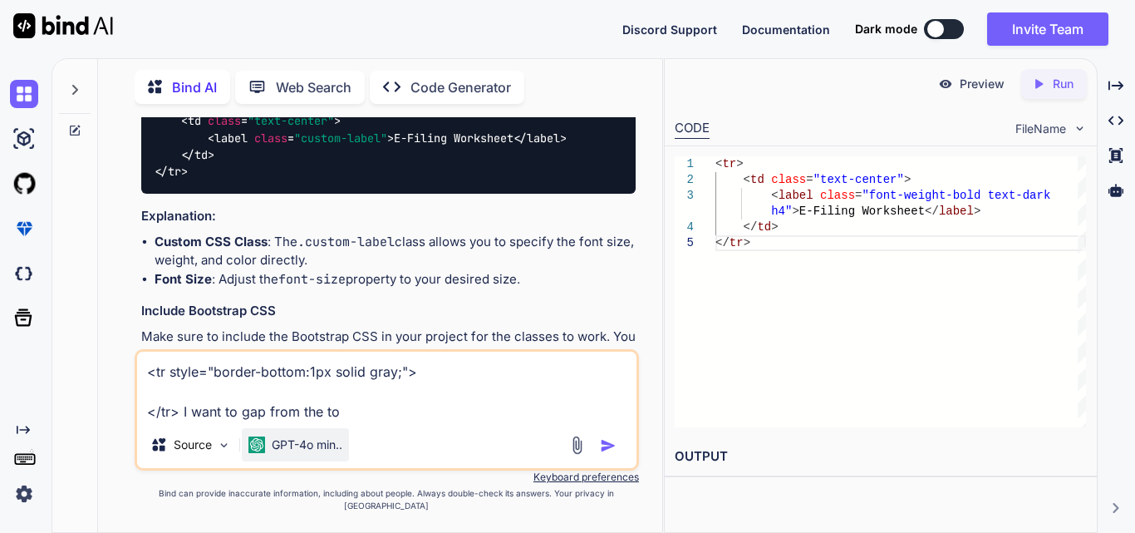 The image size is (1135, 533). What do you see at coordinates (684, 195) in the screenshot?
I see `div: 3` at bounding box center [684, 195].